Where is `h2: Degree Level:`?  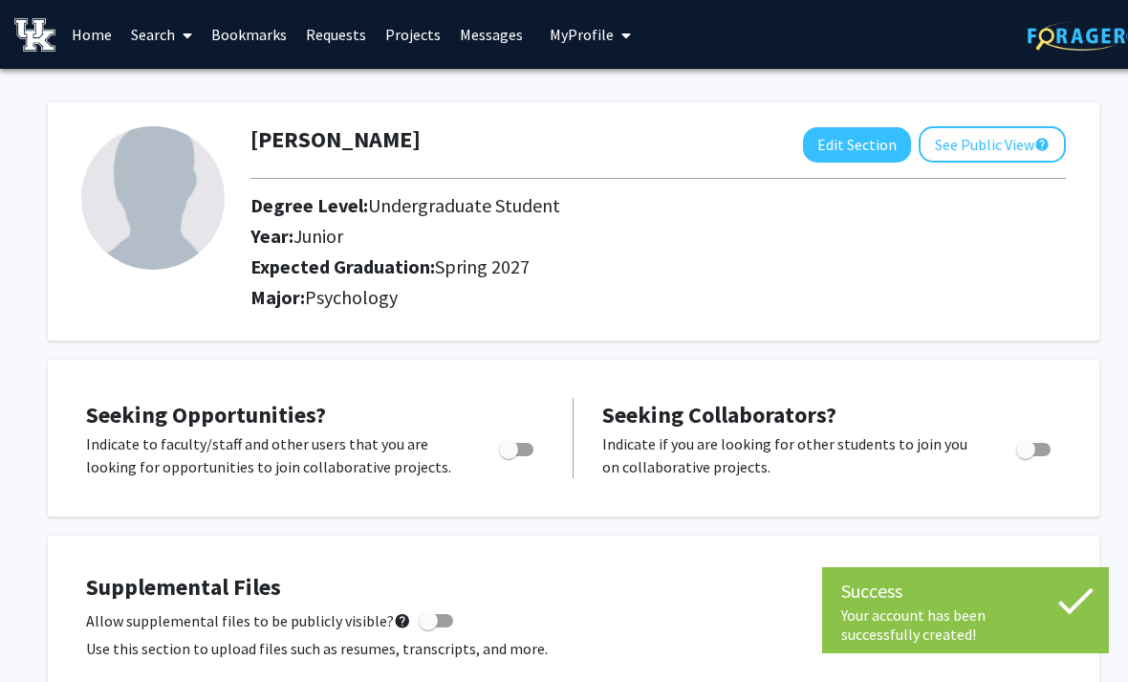
h2: Degree Level: is located at coordinates (620, 206).